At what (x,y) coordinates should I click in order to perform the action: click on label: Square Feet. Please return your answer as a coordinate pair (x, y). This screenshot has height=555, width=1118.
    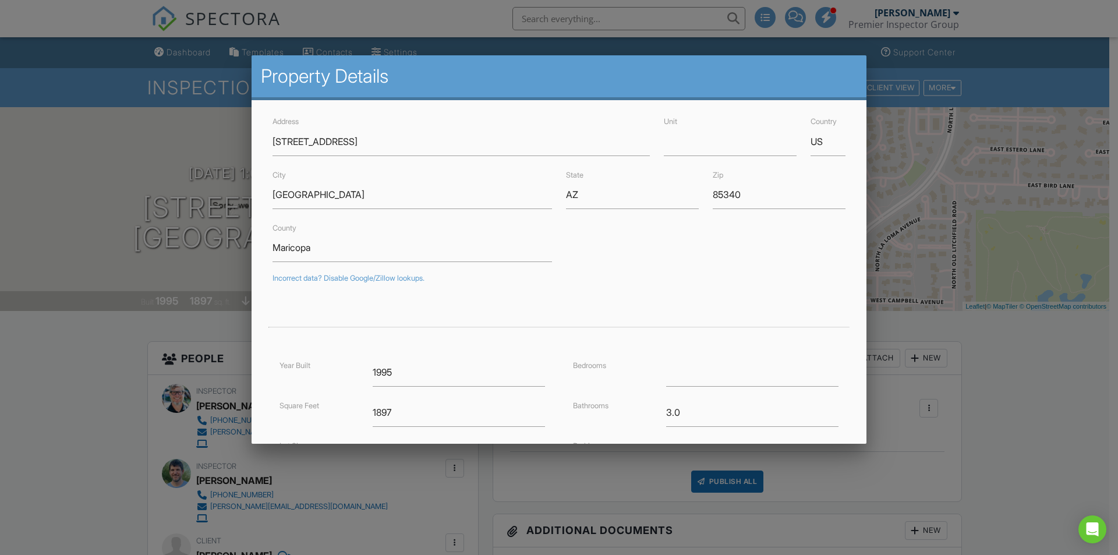
    Looking at the image, I should click on (299, 405).